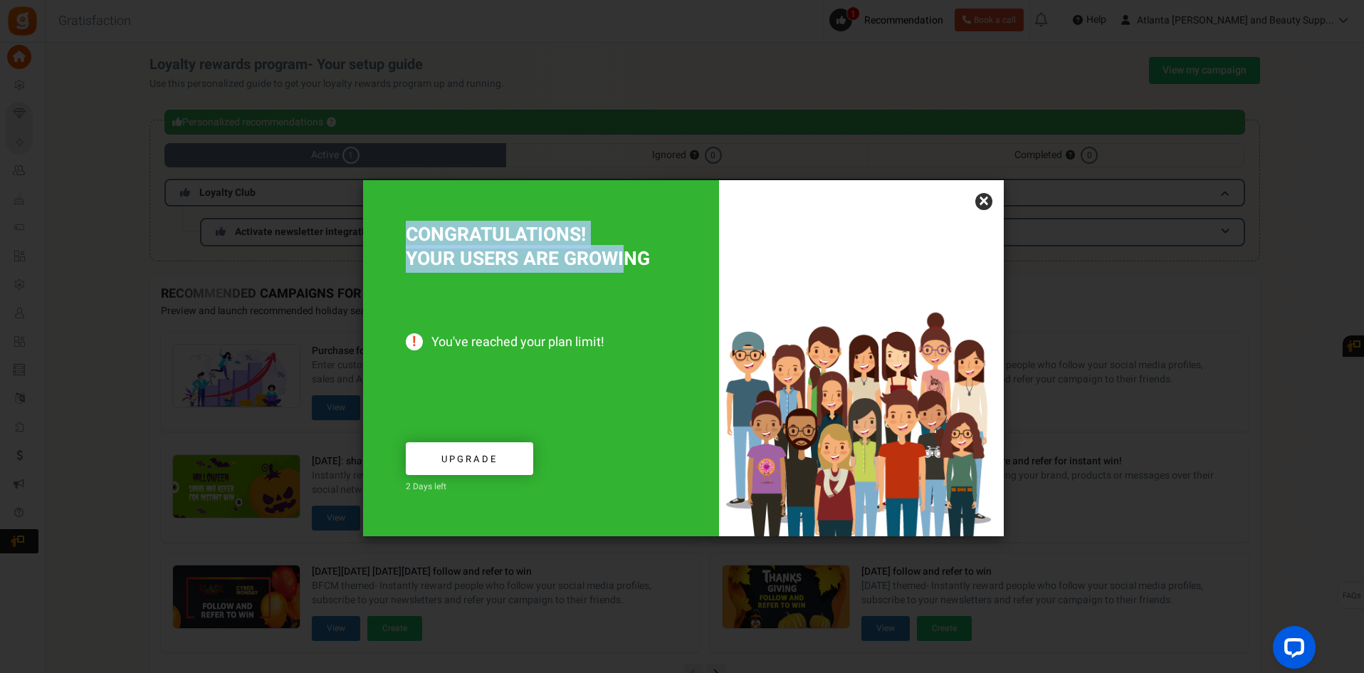 The image size is (1364, 673). I want to click on span: You've reached your plan limit!, so click(541, 342).